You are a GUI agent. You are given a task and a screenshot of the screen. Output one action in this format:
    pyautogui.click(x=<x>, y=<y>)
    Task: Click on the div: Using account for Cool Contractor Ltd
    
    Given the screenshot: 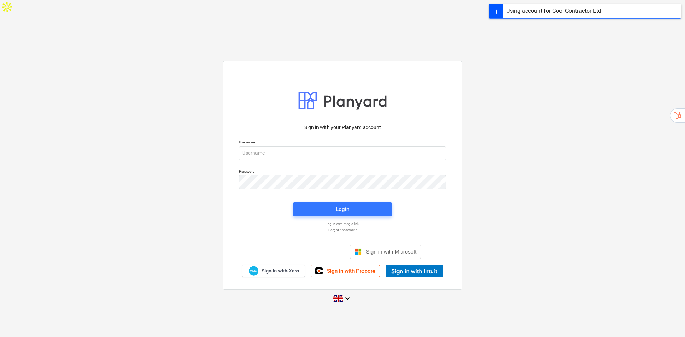 What is the action you would take?
    pyautogui.click(x=553, y=11)
    